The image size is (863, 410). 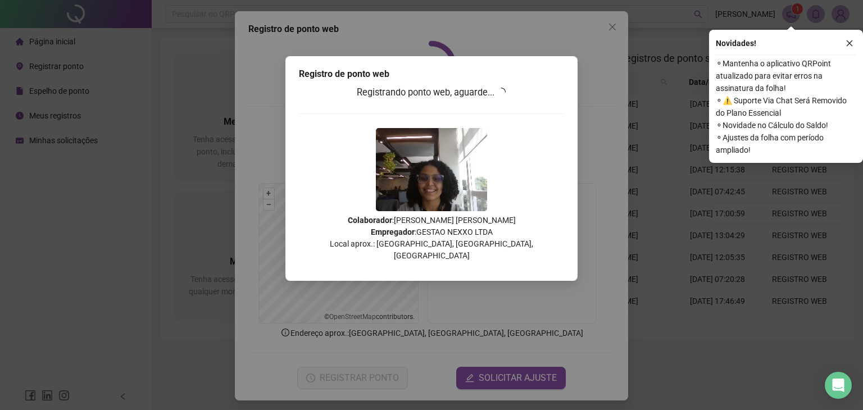 What do you see at coordinates (838, 385) in the screenshot?
I see `div: Open Intercom Messenger` at bounding box center [838, 385].